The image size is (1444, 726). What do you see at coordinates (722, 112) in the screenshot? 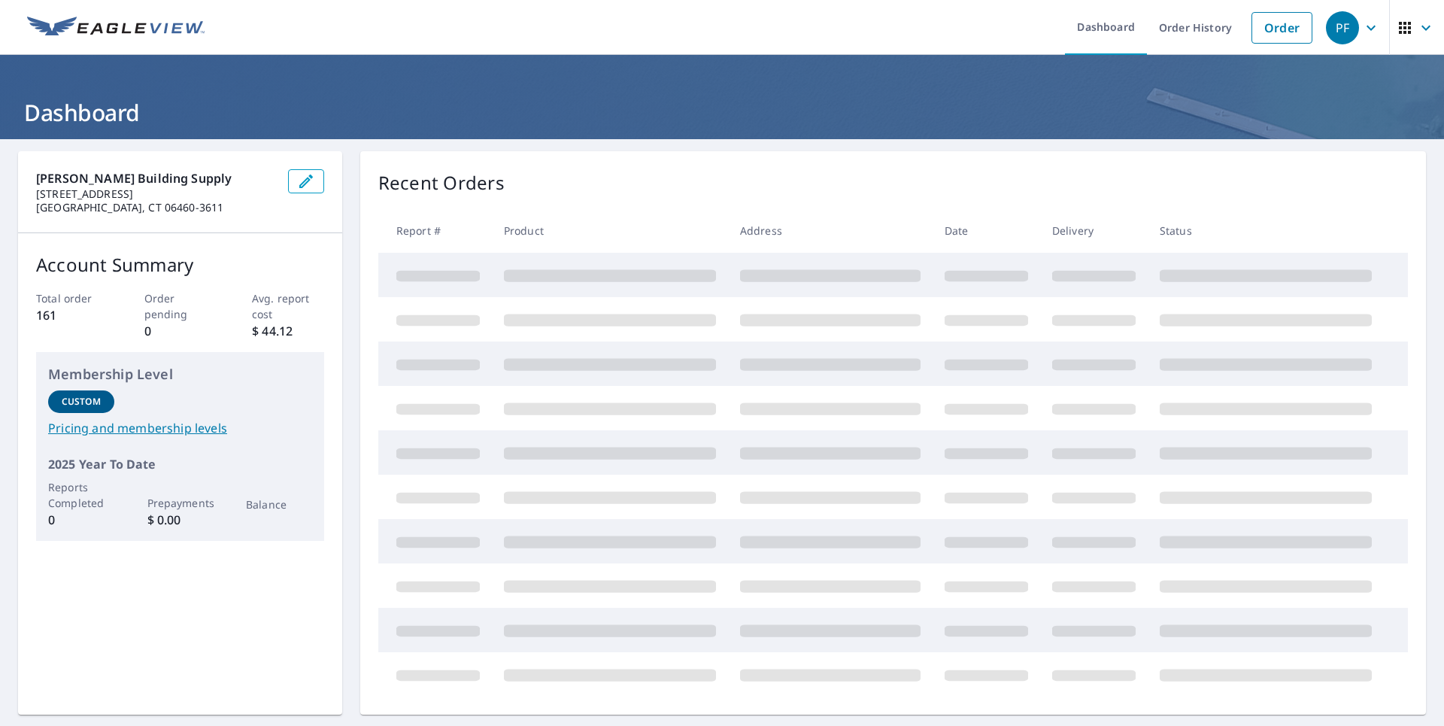
I see `h1: Dashboard` at bounding box center [722, 112].